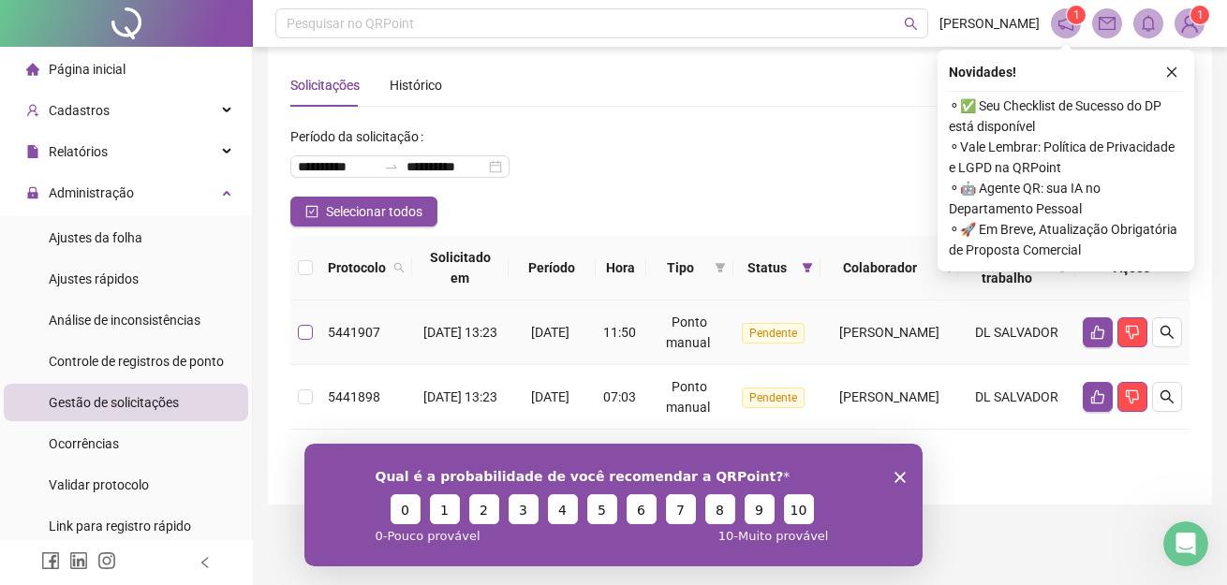 This screenshot has width=1227, height=585. Describe the element at coordinates (98, 485) in the screenshot. I see `span: Validar protocolo` at that location.